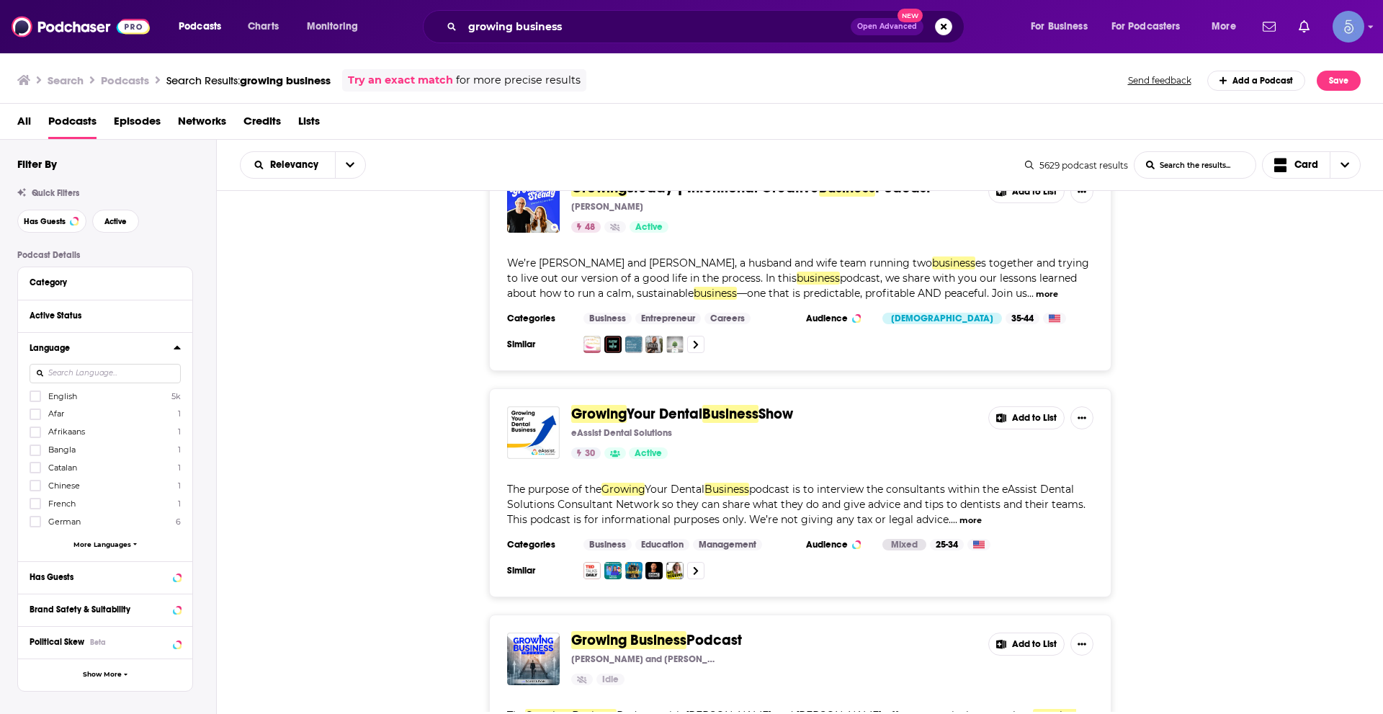  What do you see at coordinates (102, 674) in the screenshot?
I see `span: Show More` at bounding box center [102, 674].